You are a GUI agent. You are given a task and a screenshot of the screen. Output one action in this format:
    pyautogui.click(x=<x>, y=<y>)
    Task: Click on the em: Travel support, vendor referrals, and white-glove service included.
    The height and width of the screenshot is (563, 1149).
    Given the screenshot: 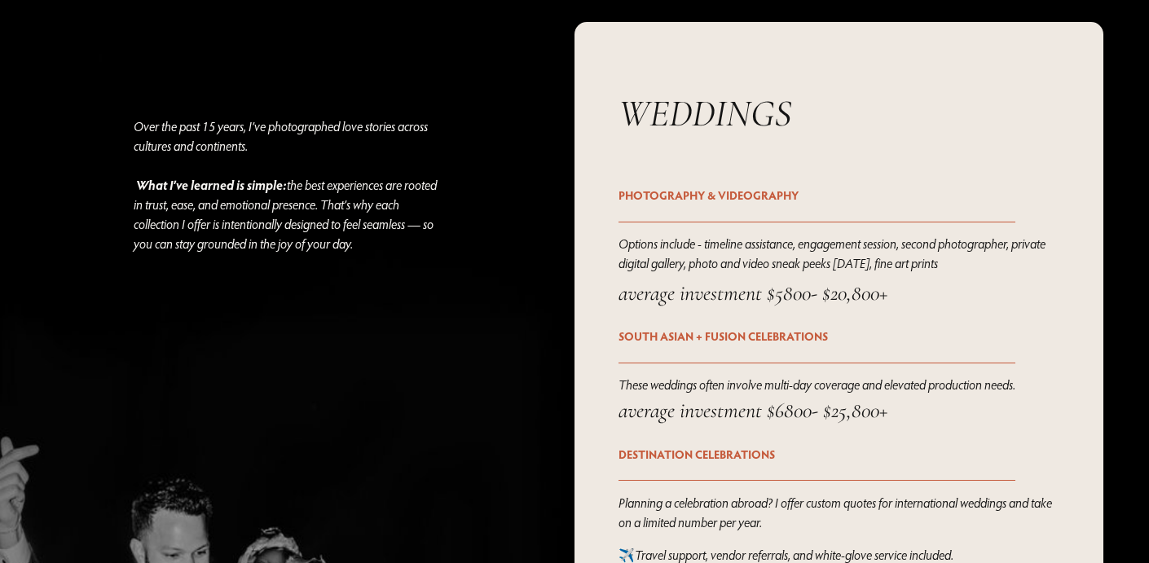 What is the action you would take?
    pyautogui.click(x=794, y=555)
    